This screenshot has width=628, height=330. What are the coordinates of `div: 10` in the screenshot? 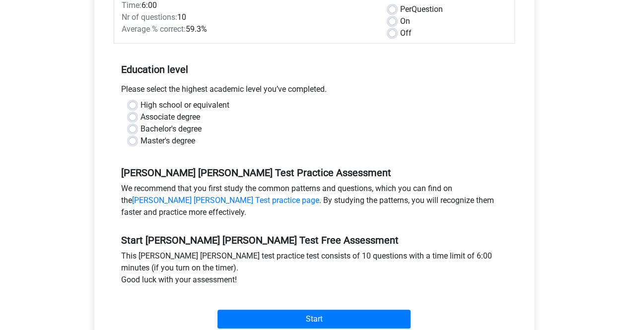 It's located at (247, 17).